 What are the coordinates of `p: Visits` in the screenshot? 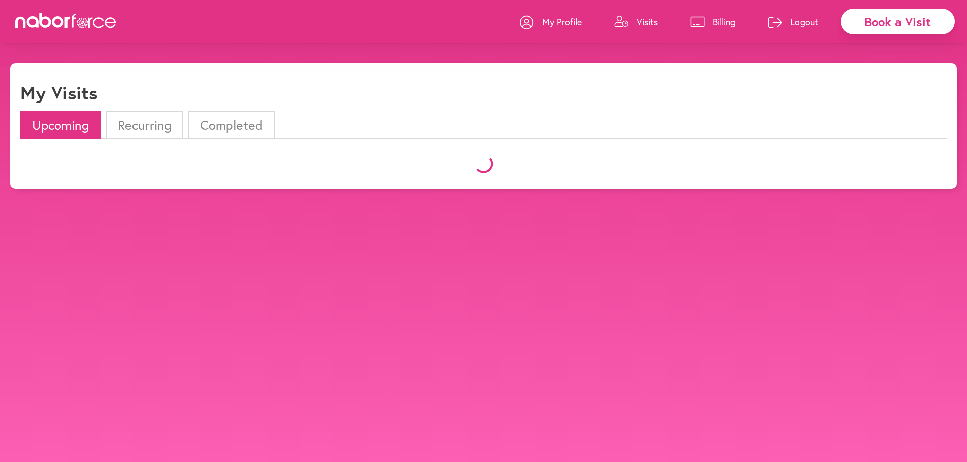 It's located at (647, 22).